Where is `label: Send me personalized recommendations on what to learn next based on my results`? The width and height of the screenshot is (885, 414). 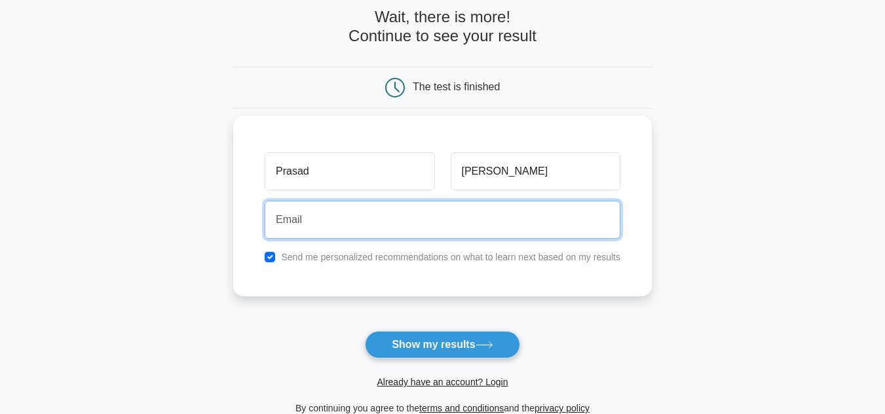 label: Send me personalized recommendations on what to learn next based on my results is located at coordinates (451, 257).